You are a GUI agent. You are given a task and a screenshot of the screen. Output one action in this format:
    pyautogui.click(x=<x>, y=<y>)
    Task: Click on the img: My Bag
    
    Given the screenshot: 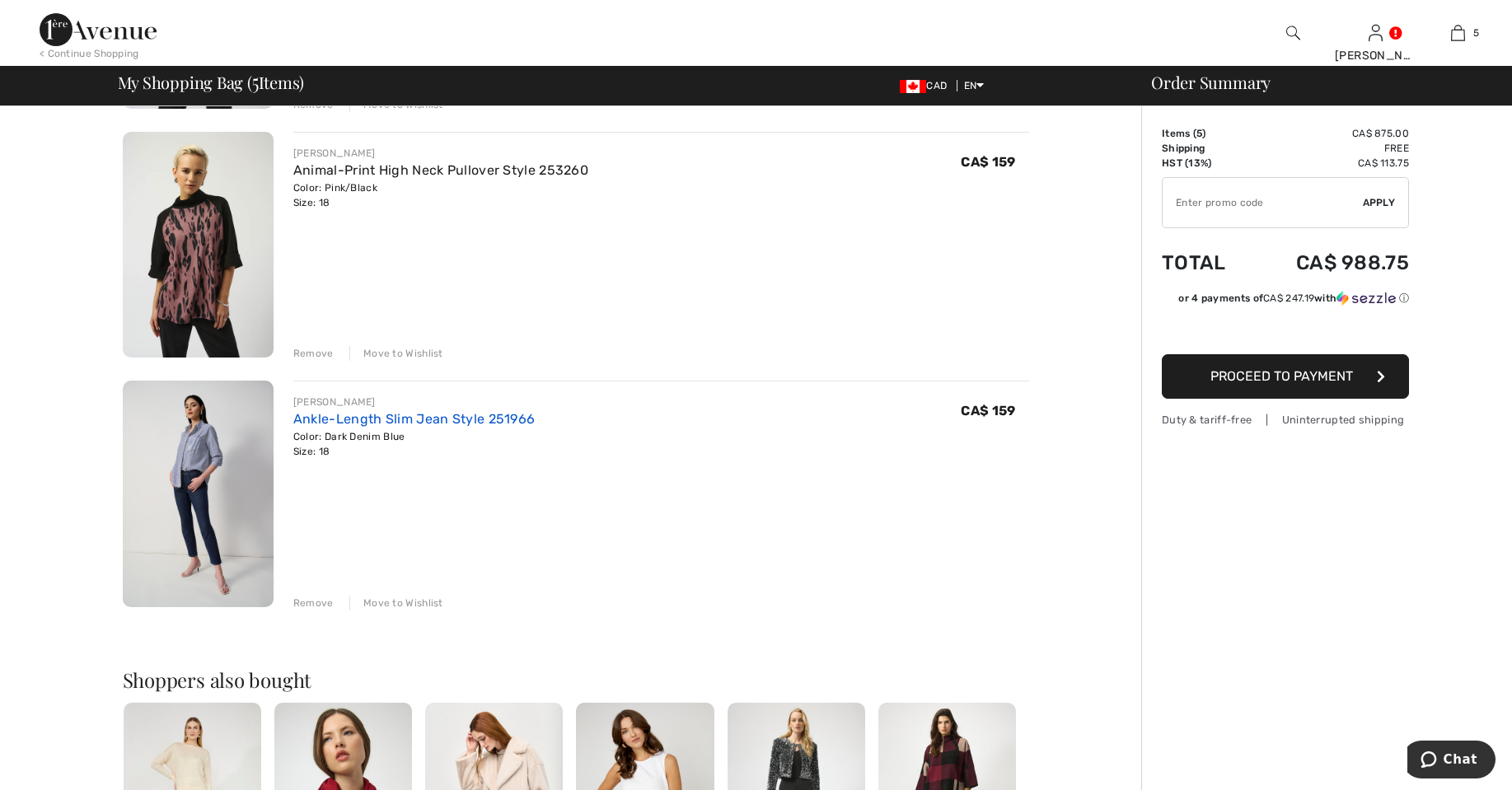 What is the action you would take?
    pyautogui.click(x=1457, y=33)
    